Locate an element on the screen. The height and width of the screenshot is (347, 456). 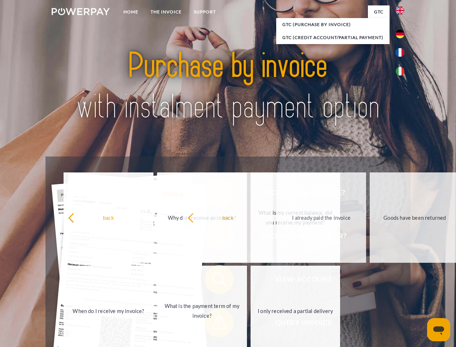
div: When do I receive my invoice? is located at coordinates (108, 310).